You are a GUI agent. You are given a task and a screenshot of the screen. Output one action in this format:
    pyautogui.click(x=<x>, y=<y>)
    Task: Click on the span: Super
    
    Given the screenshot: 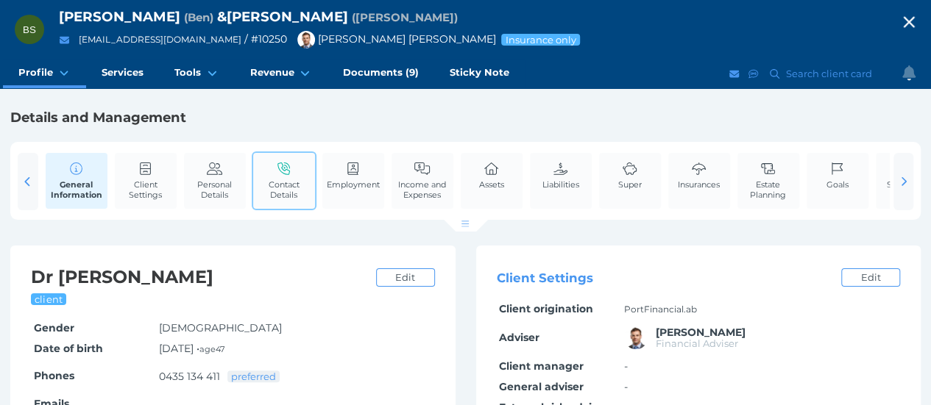 What is the action you would take?
    pyautogui.click(x=630, y=185)
    